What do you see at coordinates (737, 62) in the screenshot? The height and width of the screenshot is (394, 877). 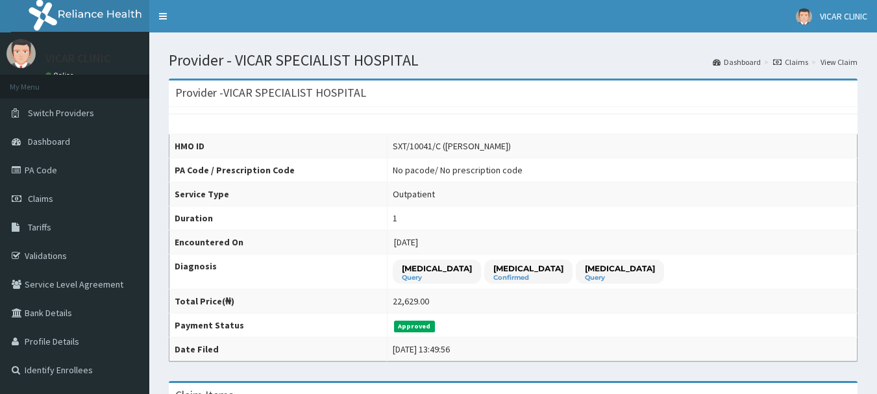 I see `a: Dashboard` at bounding box center [737, 62].